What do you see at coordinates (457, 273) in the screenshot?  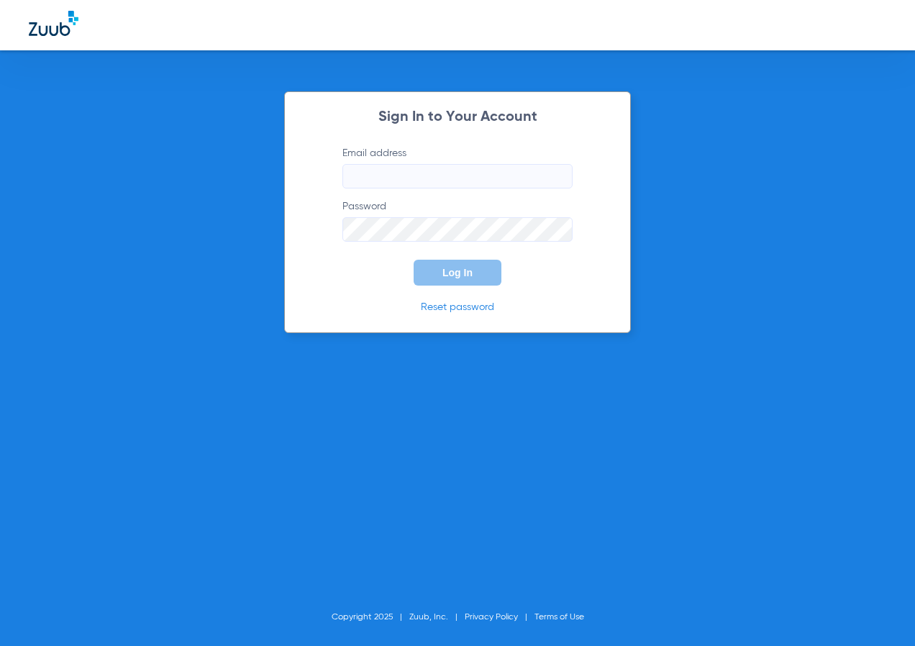 I see `span: Log In` at bounding box center [457, 273].